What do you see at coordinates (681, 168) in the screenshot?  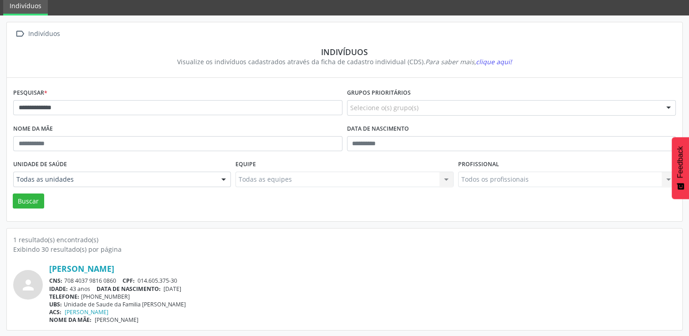 I see `button: Feedback - Mostrar pesquisa` at bounding box center [681, 168].